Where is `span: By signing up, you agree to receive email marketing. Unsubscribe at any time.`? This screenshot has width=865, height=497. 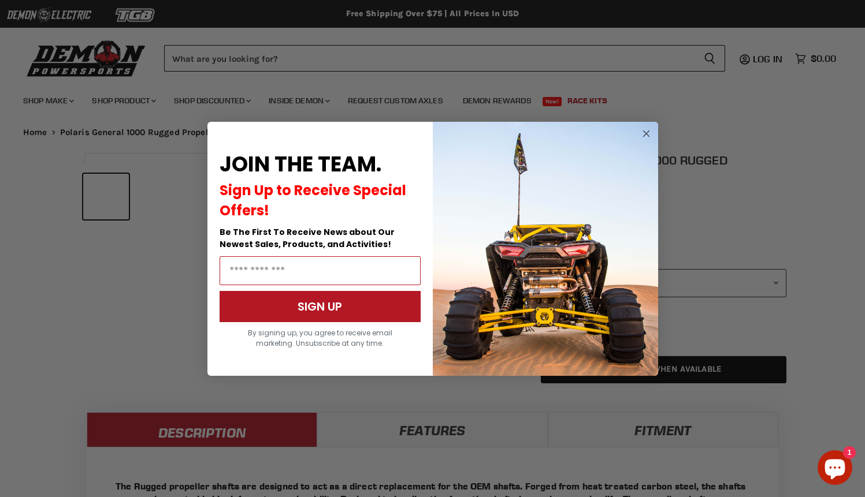
span: By signing up, you agree to receive email marketing. Unsubscribe at any time. is located at coordinates (320, 338).